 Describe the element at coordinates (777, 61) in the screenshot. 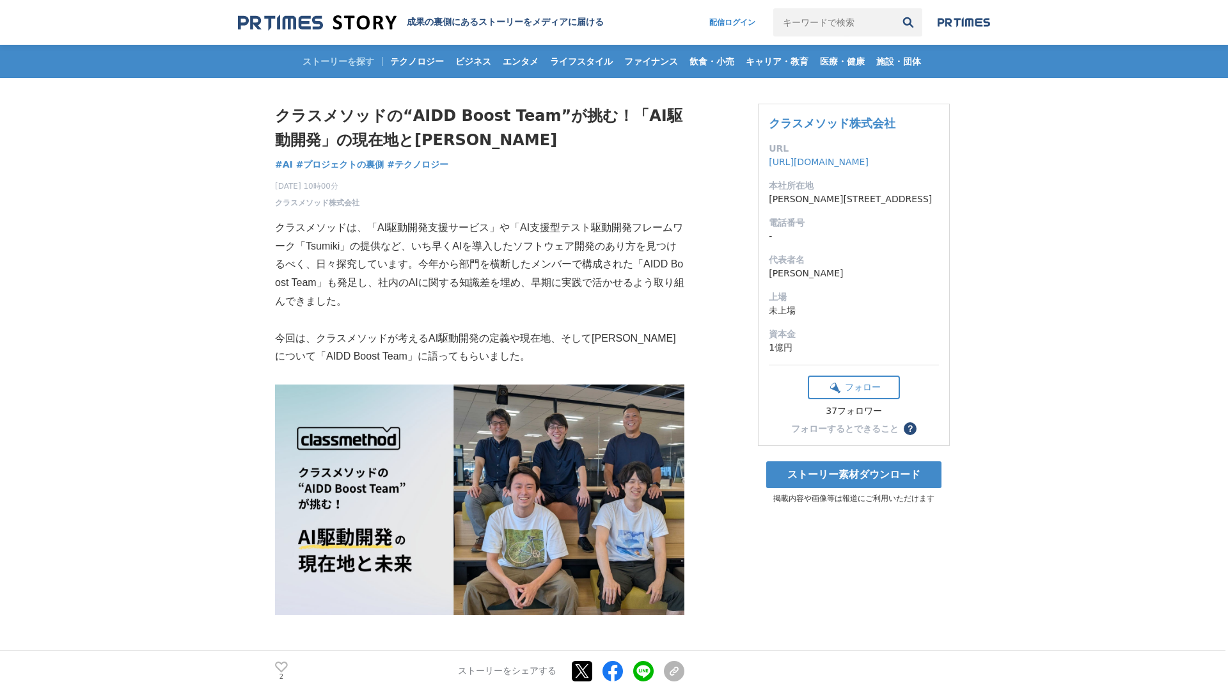

I see `span: キャリア・教育` at that location.